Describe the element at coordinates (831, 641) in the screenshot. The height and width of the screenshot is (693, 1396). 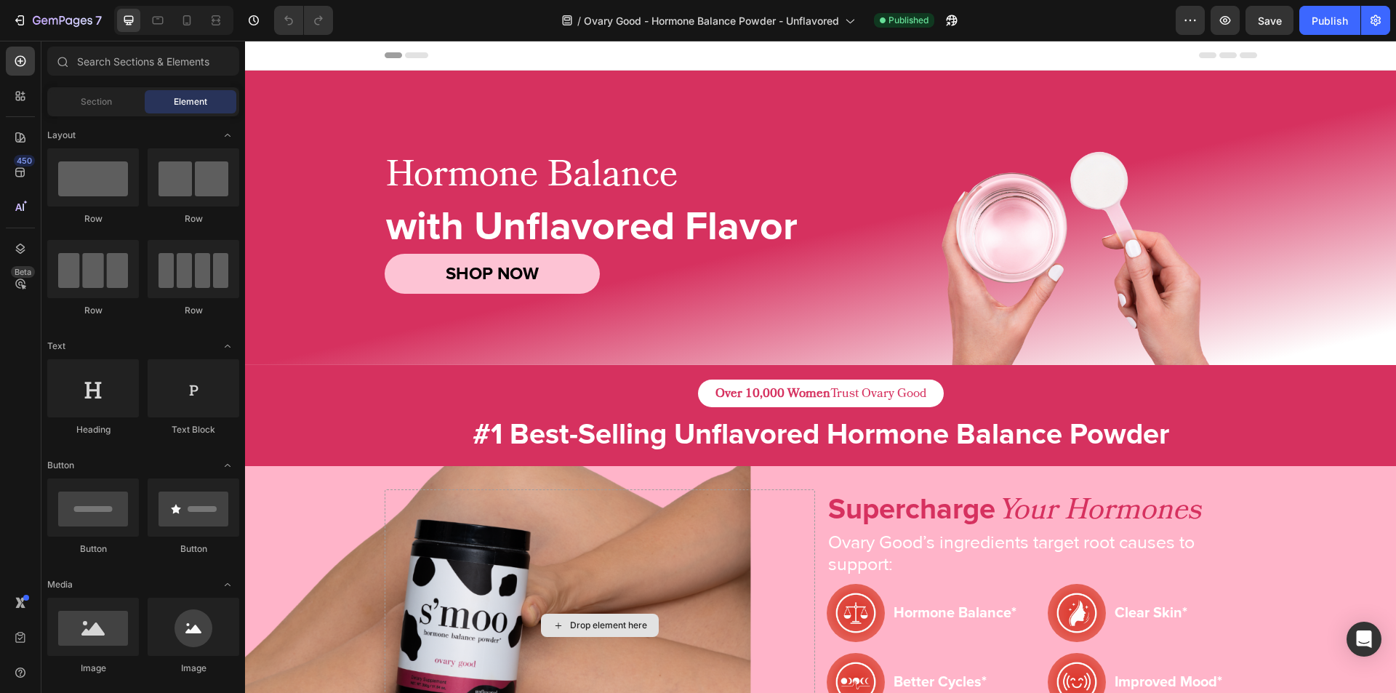
I see `img: gempages_576730159126676306-4c0c8e2e-a790-4dbf-991d-28f1c114db22.png` at that location.